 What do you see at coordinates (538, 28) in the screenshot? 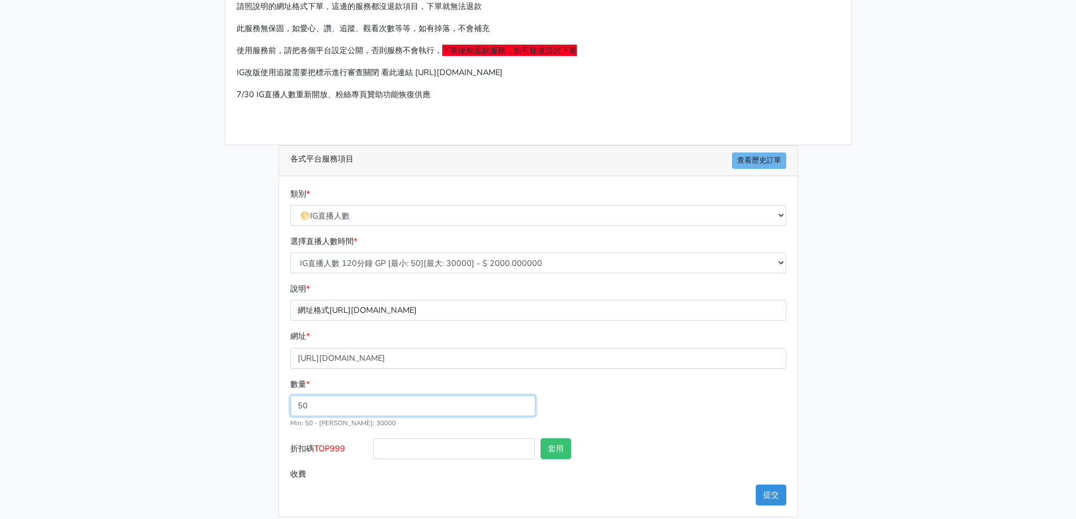
I see `p: 此服務無保固，如愛心、讚、追蹤、觀看次數等等，如有掉落，不會補充` at bounding box center [538, 28].